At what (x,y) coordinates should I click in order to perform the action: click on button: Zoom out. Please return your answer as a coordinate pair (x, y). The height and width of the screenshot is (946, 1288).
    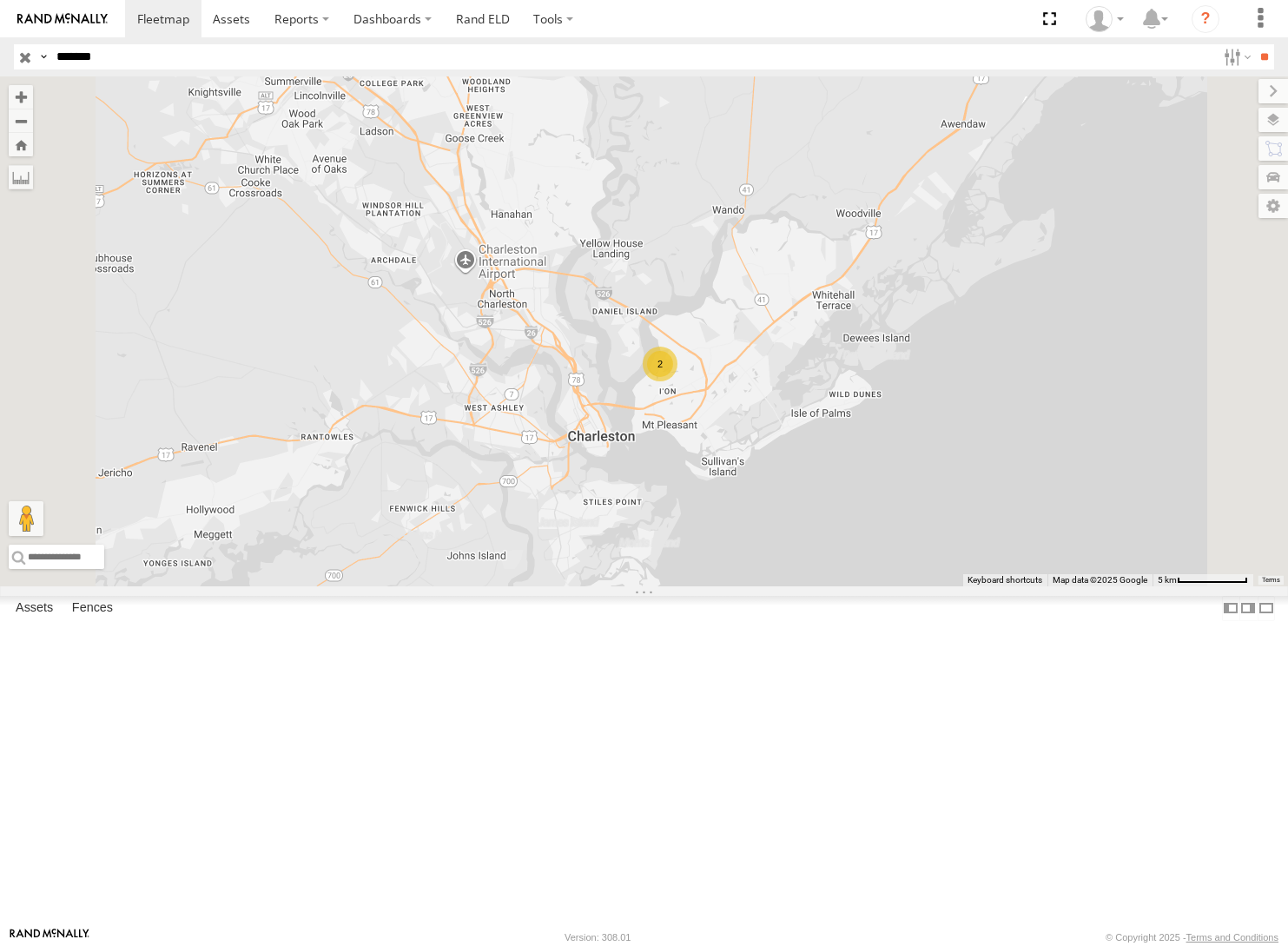
    Looking at the image, I should click on (21, 121).